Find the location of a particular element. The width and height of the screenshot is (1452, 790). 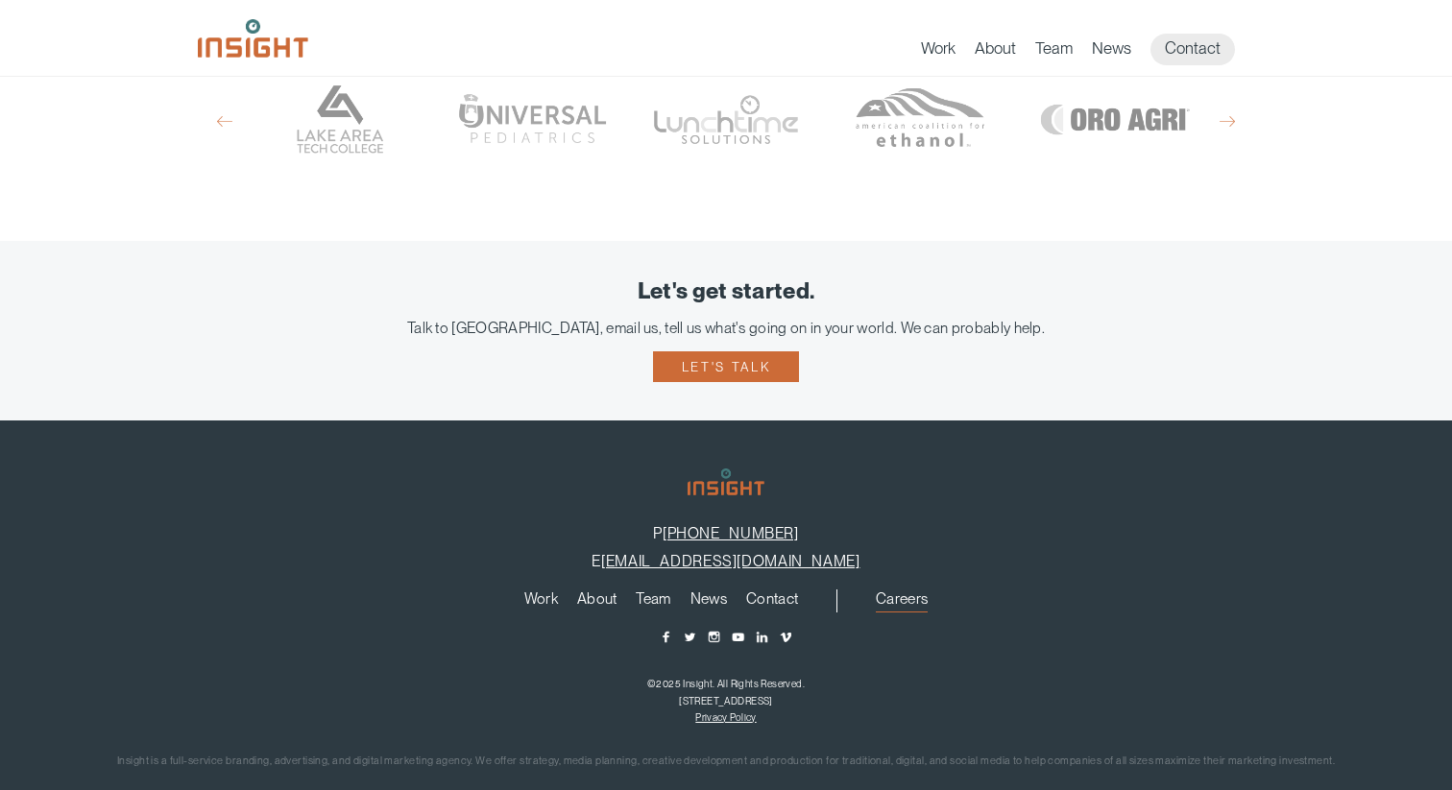

a: Careers is located at coordinates (901, 602).